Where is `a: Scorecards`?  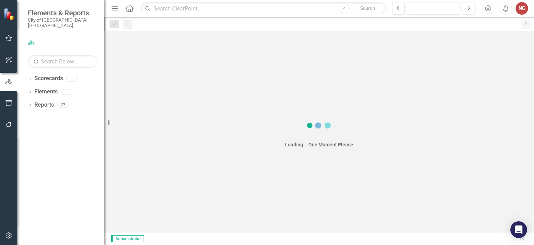
a: Scorecards is located at coordinates (49, 78).